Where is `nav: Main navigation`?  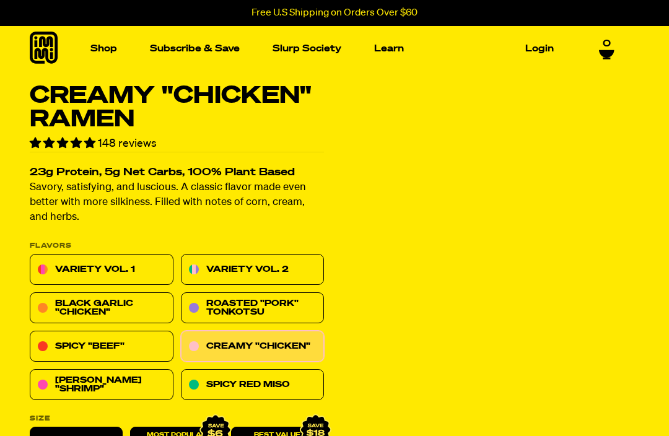 nav: Main navigation is located at coordinates (322, 48).